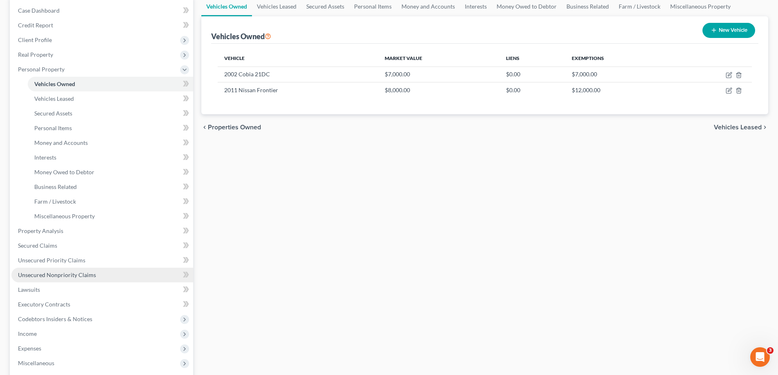 Image resolution: width=778 pixels, height=375 pixels. What do you see at coordinates (53, 128) in the screenshot?
I see `span: Personal Items` at bounding box center [53, 128].